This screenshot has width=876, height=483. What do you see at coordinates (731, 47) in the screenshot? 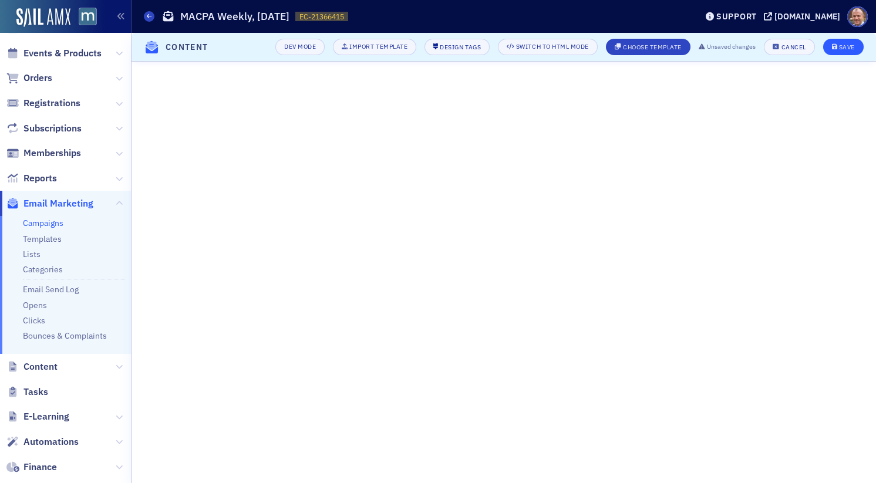
I see `span: Unsaved changes` at bounding box center [731, 47].